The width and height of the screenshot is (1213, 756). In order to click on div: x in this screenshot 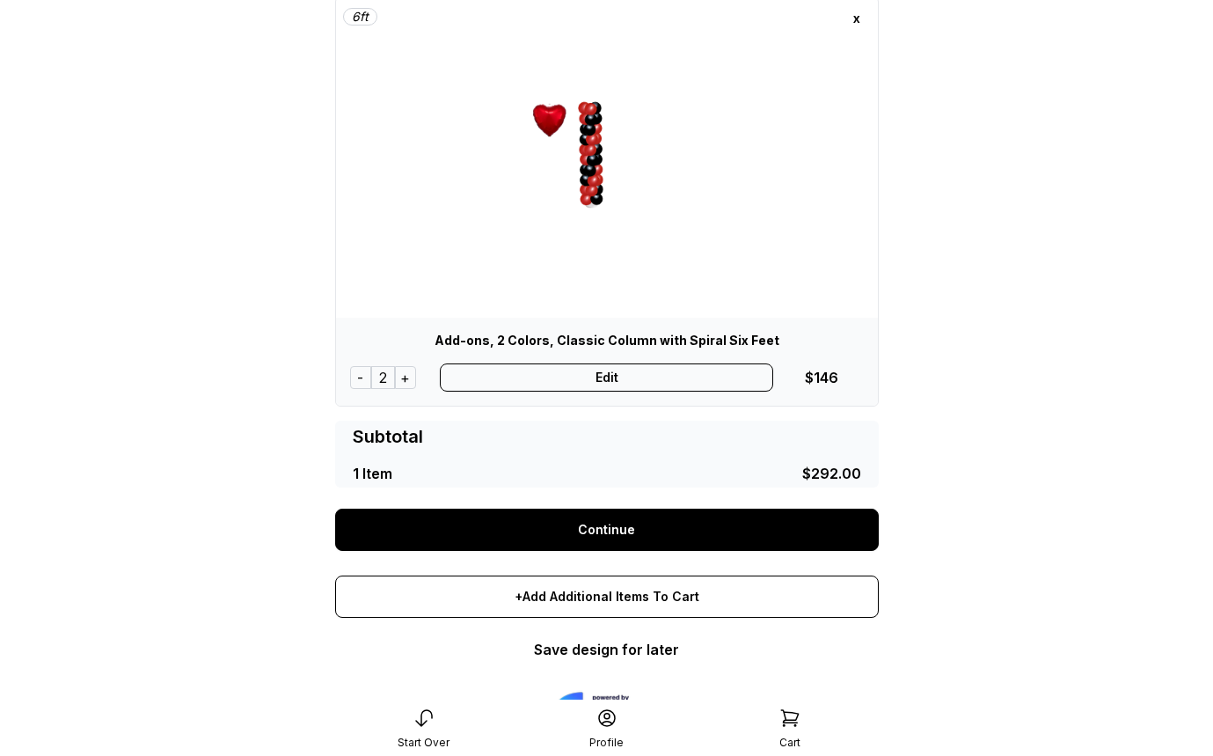, I will do `click(857, 18)`.